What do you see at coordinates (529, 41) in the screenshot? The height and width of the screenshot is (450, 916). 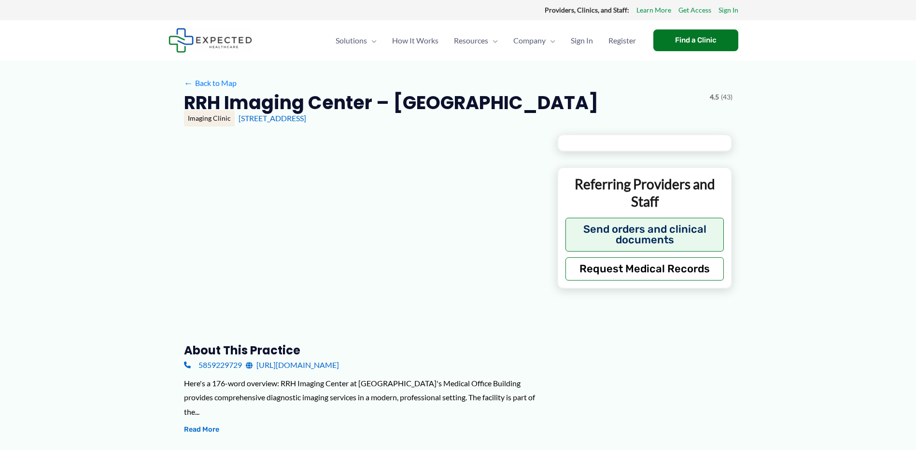 I see `span: Company` at bounding box center [529, 41].